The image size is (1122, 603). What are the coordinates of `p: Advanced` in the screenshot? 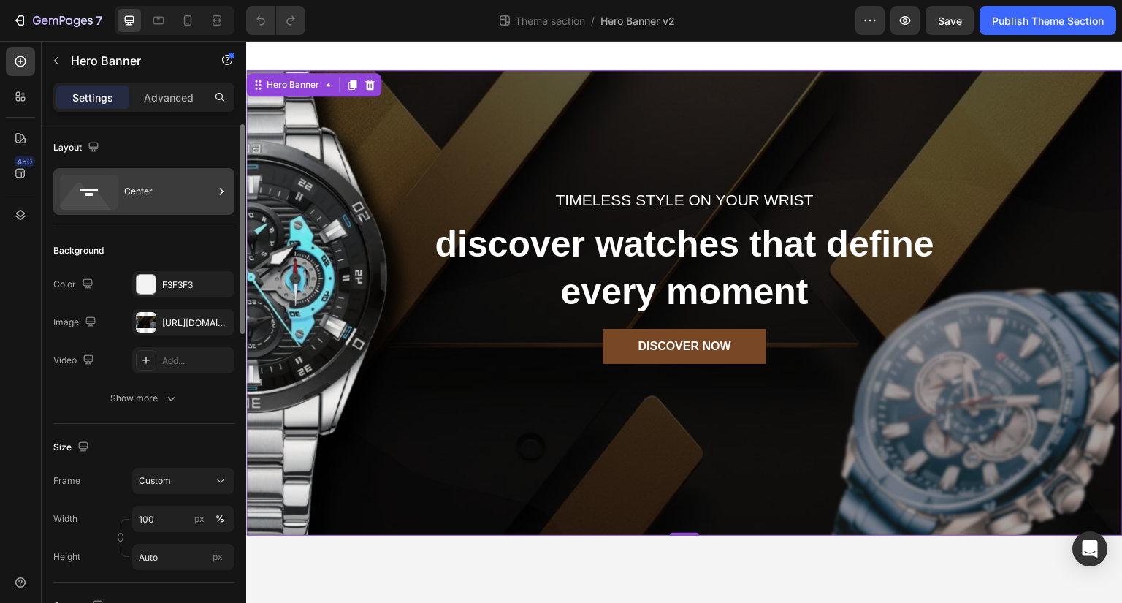 It's located at (169, 97).